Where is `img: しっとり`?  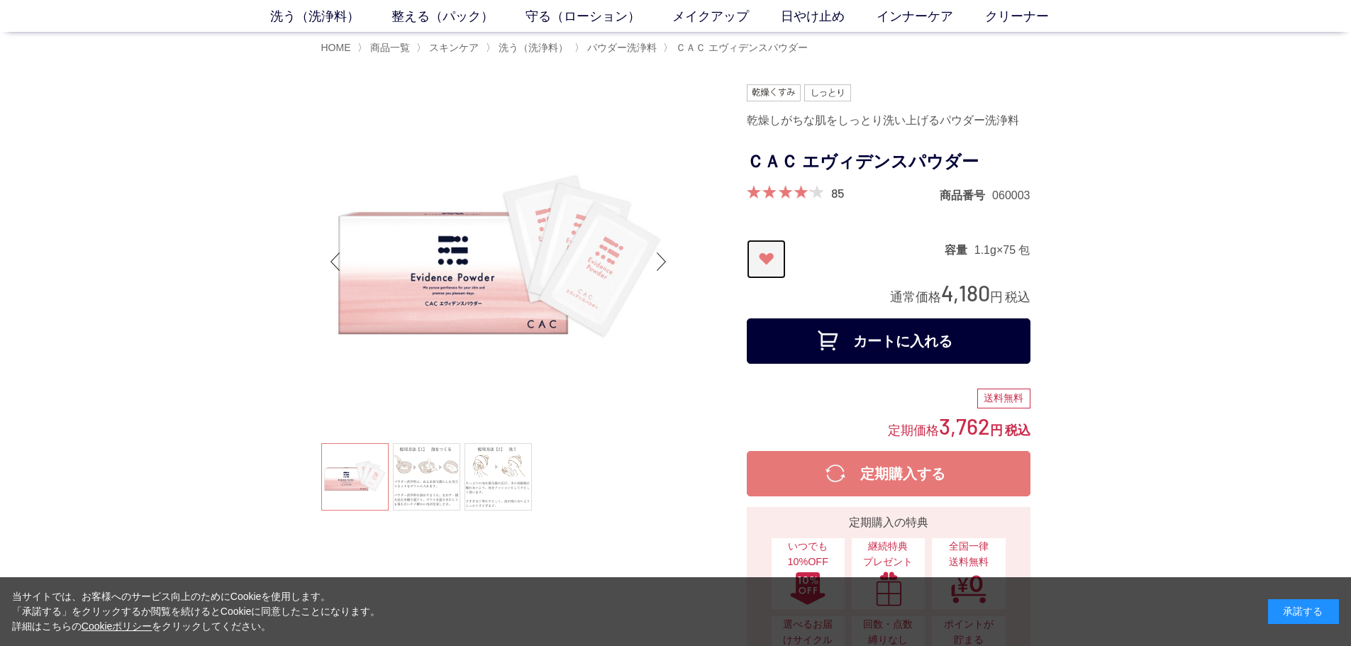
img: しっとり is located at coordinates (827, 93).